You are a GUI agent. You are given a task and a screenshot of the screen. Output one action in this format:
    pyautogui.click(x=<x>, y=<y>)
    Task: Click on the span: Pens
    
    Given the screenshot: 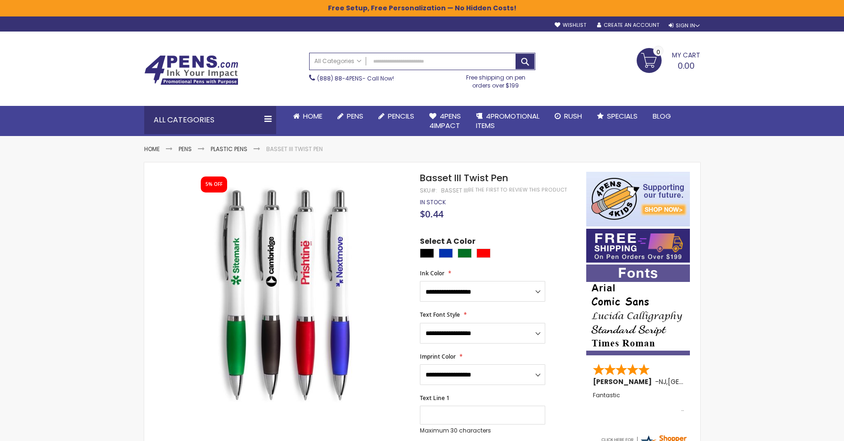 What is the action you would take?
    pyautogui.click(x=355, y=116)
    